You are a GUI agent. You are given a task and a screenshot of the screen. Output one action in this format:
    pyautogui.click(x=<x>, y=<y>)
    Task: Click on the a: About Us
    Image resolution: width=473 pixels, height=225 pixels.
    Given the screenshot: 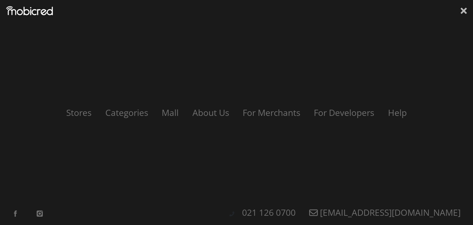 What is the action you would take?
    pyautogui.click(x=211, y=112)
    